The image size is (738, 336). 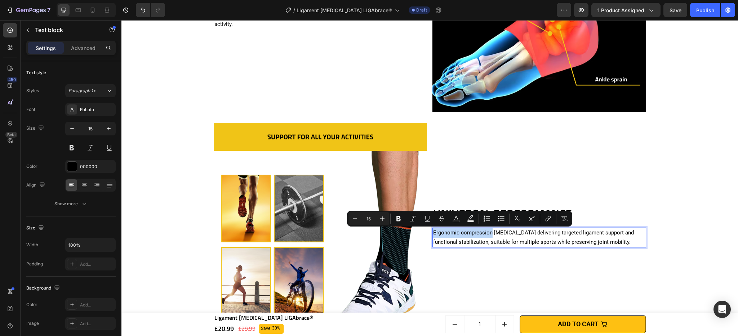 What do you see at coordinates (626, 10) in the screenshot?
I see `button: 1 product assigned` at bounding box center [626, 10].